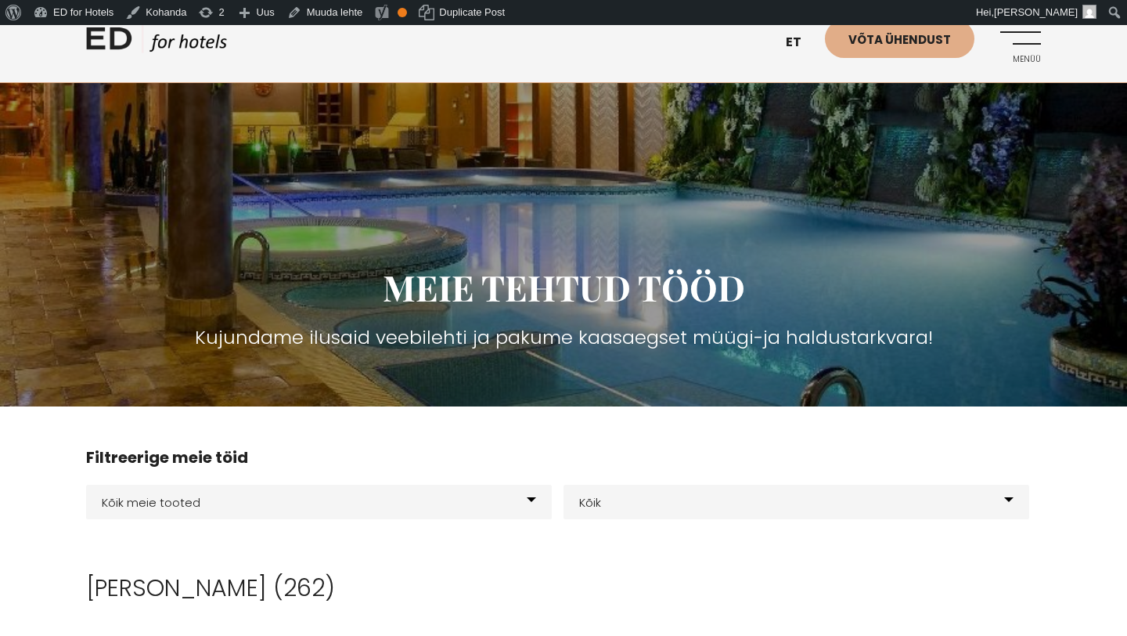  Describe the element at coordinates (900, 38) in the screenshot. I see `a: Võta ühendust` at that location.